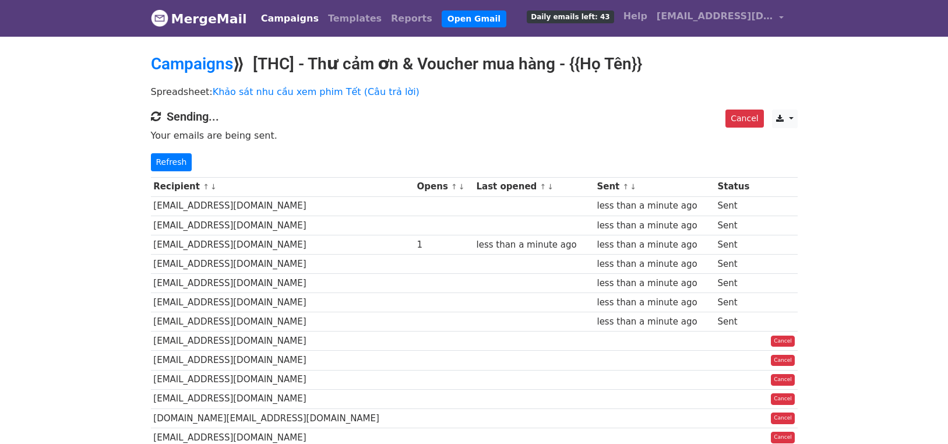 The image size is (948, 444). What do you see at coordinates (411, 19) in the screenshot?
I see `a: Reports` at bounding box center [411, 19].